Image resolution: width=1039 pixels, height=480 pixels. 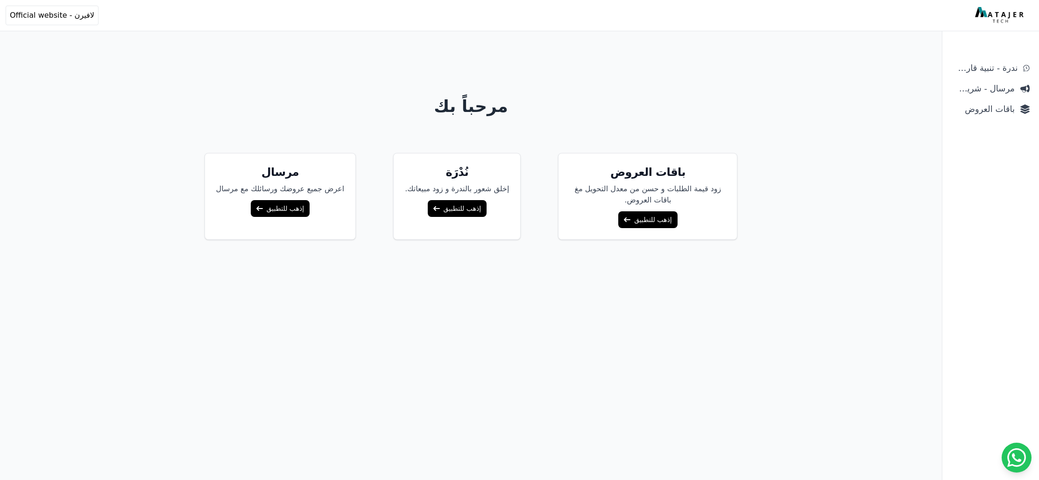 What do you see at coordinates (647, 195) in the screenshot?
I see `p: زود قيمة الطلبات و حسن من معدل التحويل مغ باقات العروض.` at bounding box center [647, 195].